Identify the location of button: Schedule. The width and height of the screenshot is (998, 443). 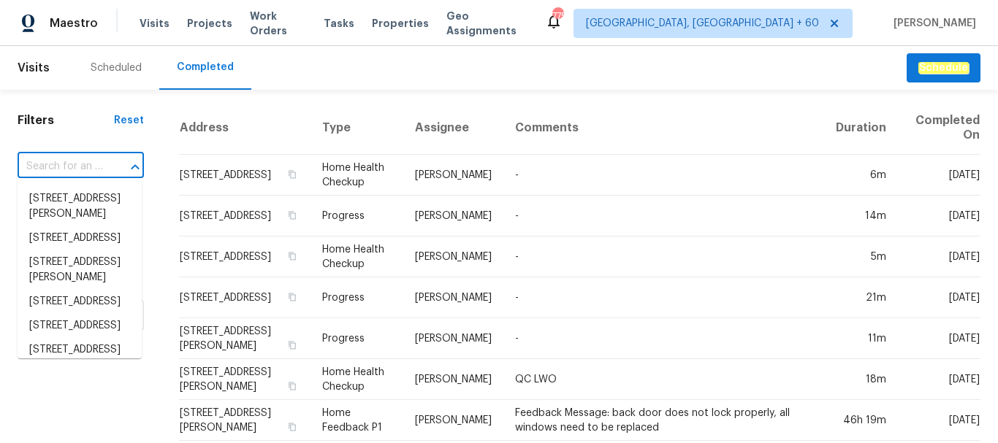
(943, 68).